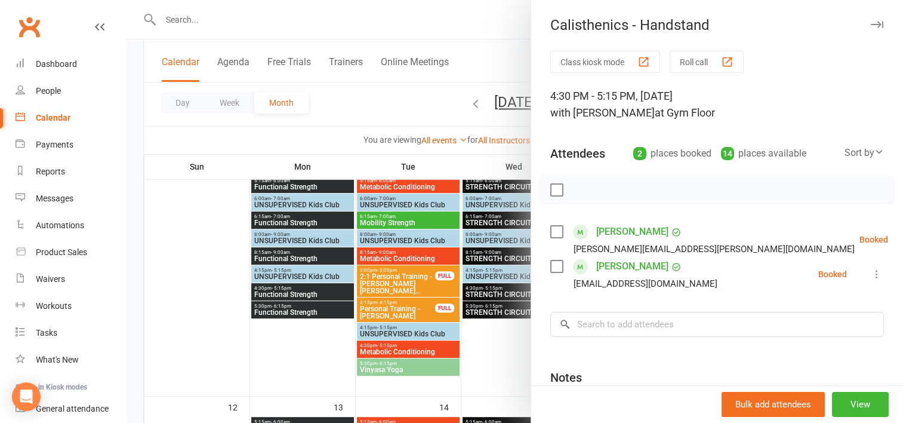 This screenshot has width=903, height=423. Describe the element at coordinates (764, 153) in the screenshot. I see `div: places available` at that location.